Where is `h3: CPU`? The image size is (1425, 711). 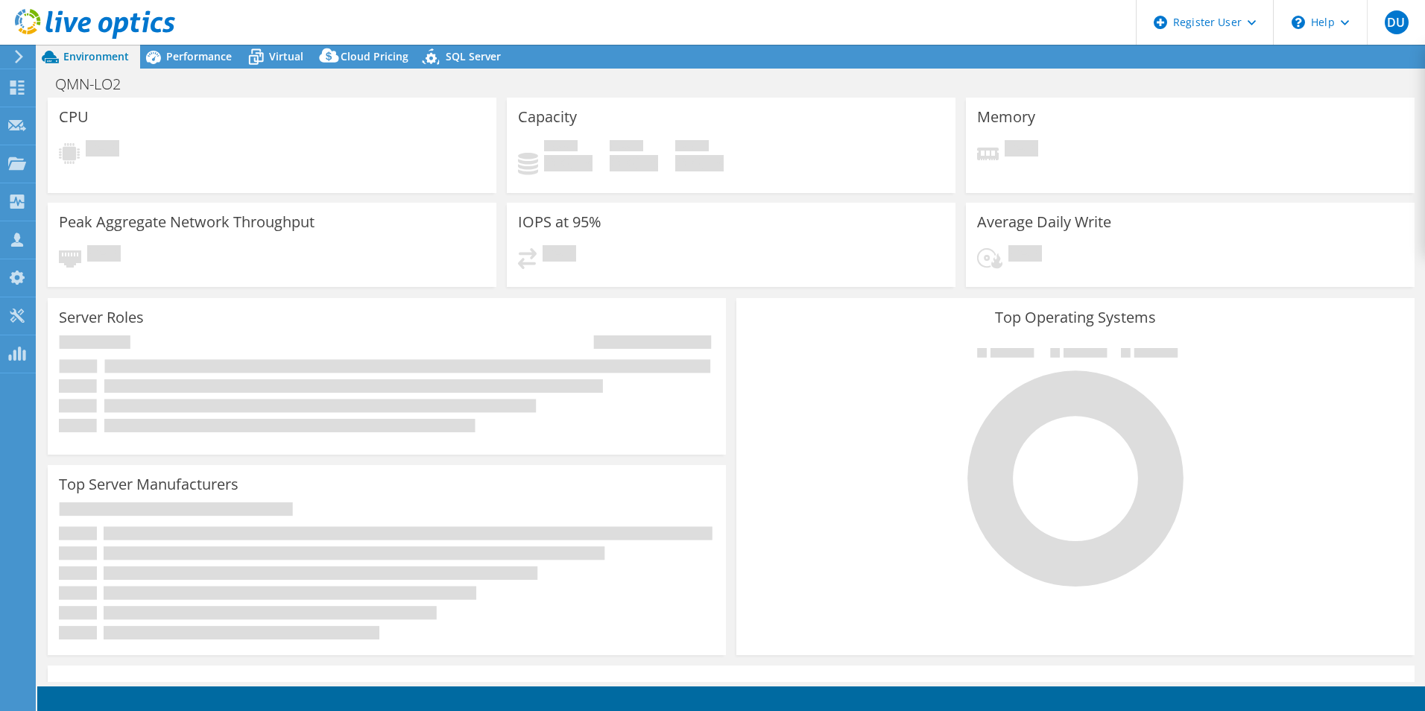
h3: CPU is located at coordinates (74, 117).